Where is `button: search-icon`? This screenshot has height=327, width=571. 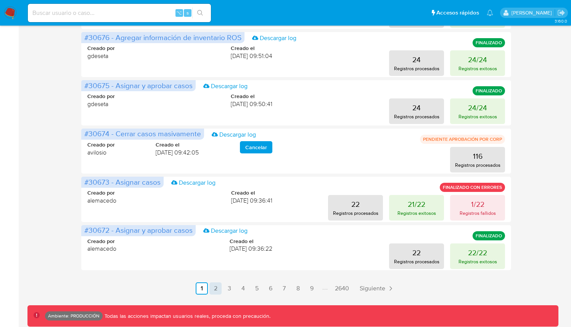
button: search-icon is located at coordinates (200, 13).